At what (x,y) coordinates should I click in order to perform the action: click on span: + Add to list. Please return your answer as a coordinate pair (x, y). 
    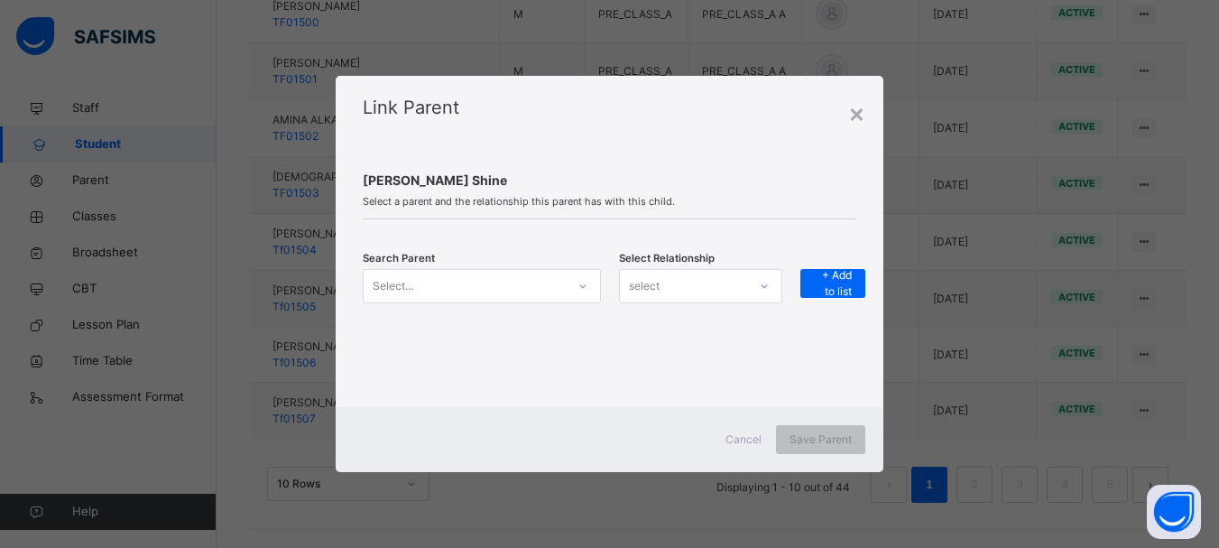
    Looking at the image, I should click on (833, 283).